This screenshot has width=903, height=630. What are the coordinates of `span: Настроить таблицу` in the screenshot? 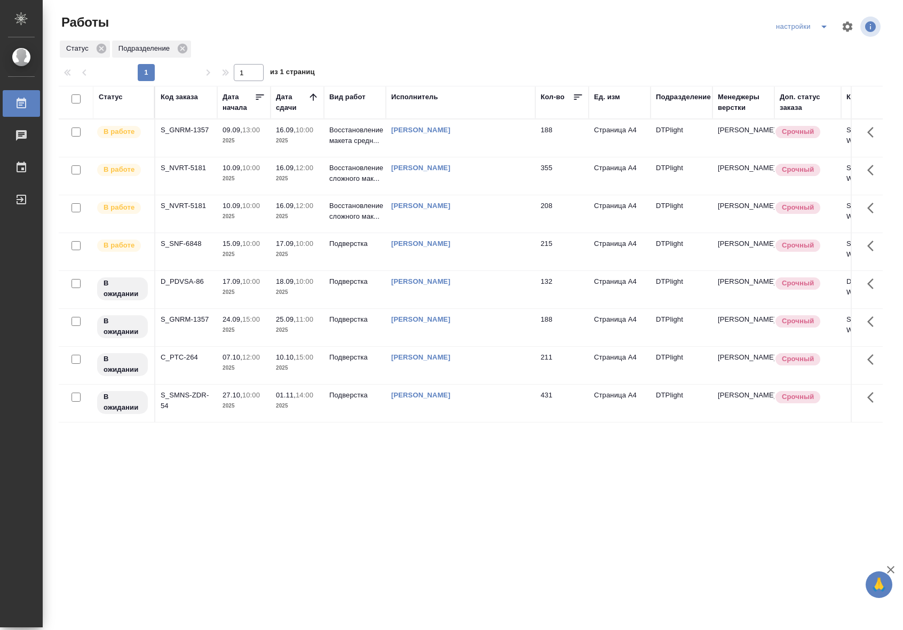 It's located at (847, 27).